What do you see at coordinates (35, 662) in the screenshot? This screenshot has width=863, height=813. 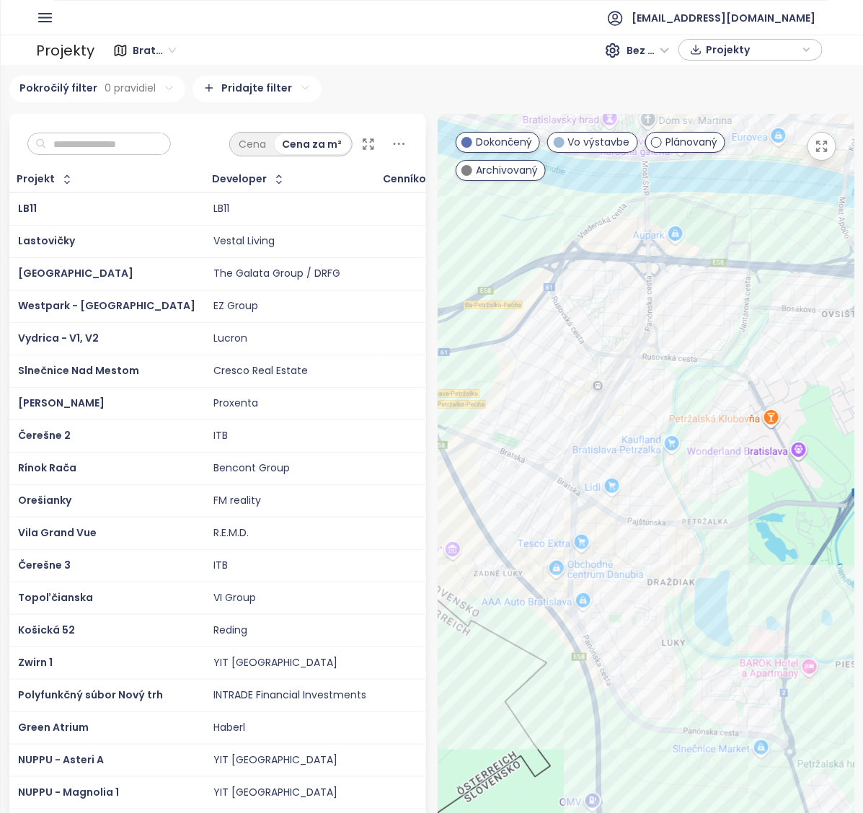 I see `a: Zwirn 1` at bounding box center [35, 662].